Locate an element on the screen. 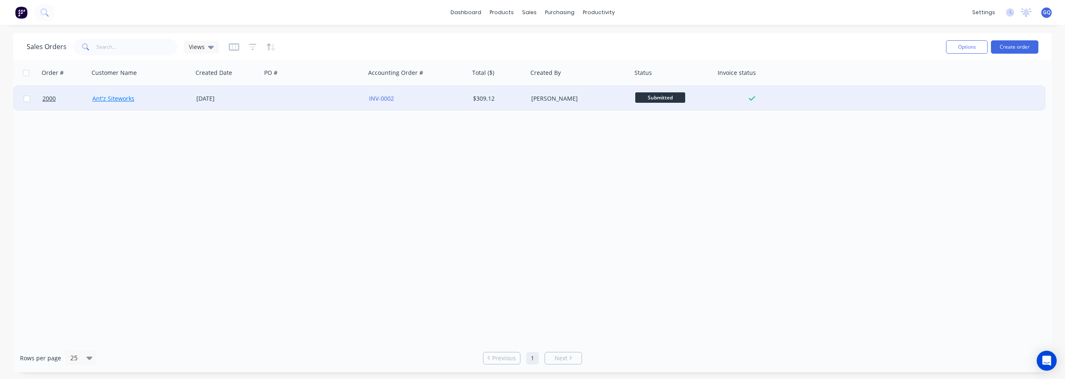  span: Rows per page is located at coordinates (40, 358).